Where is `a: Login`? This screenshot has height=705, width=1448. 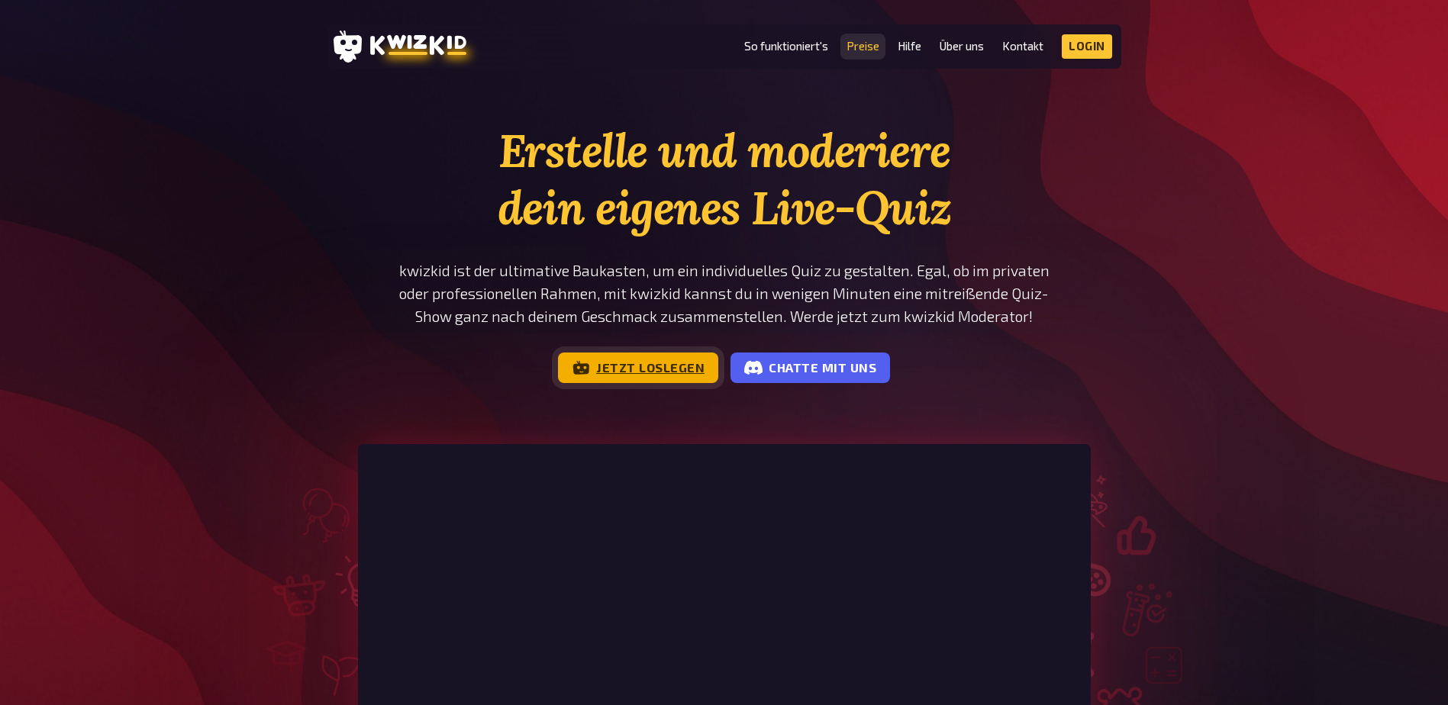
a: Login is located at coordinates (1087, 47).